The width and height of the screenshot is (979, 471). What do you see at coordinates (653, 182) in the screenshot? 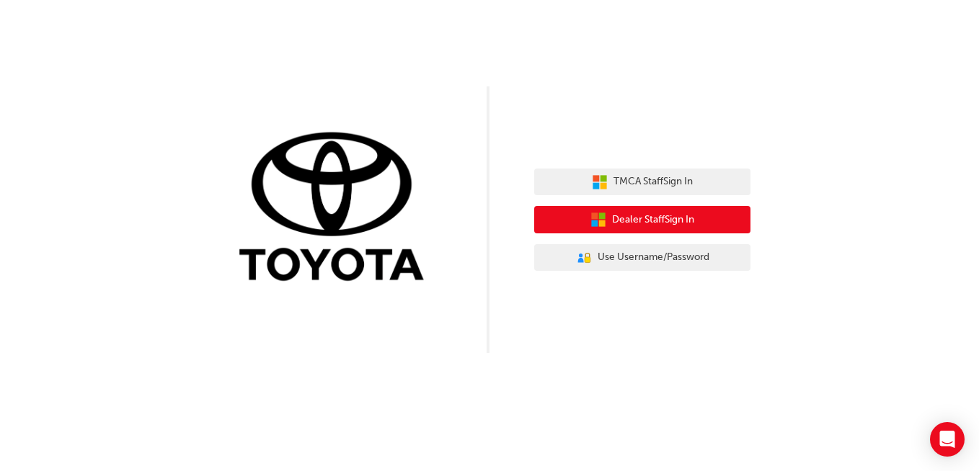
I see `span: TMCA Staff Sign In` at bounding box center [653, 182].